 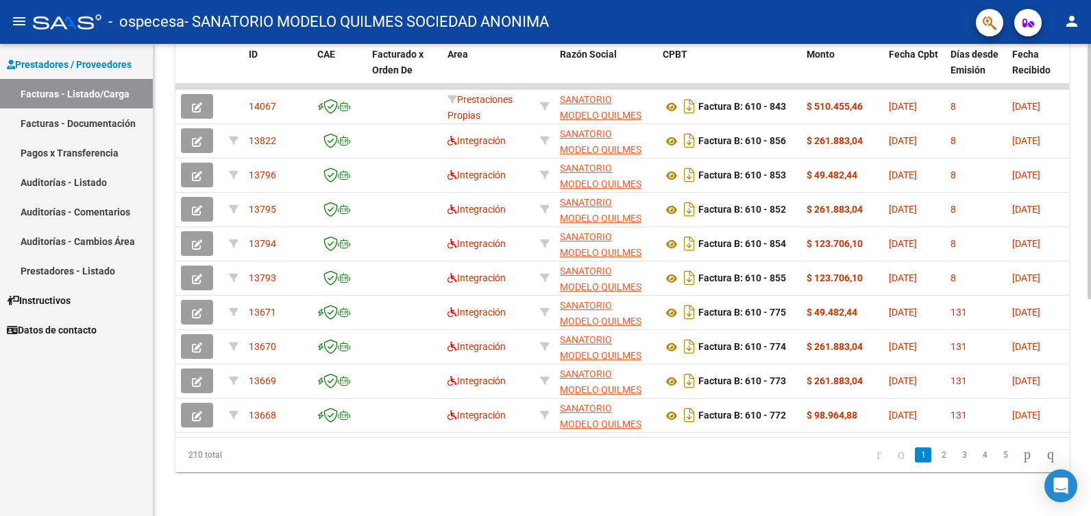 What do you see at coordinates (263, 106) in the screenshot?
I see `span: 14067` at bounding box center [263, 106].